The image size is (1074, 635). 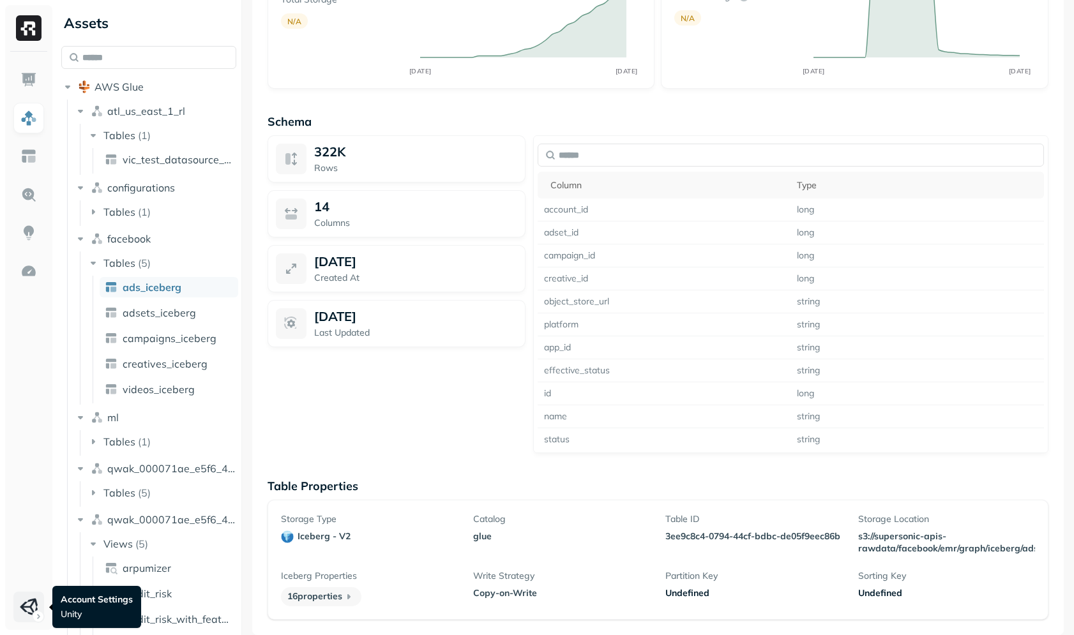 What do you see at coordinates (322, 206) in the screenshot?
I see `p: 14` at bounding box center [322, 206].